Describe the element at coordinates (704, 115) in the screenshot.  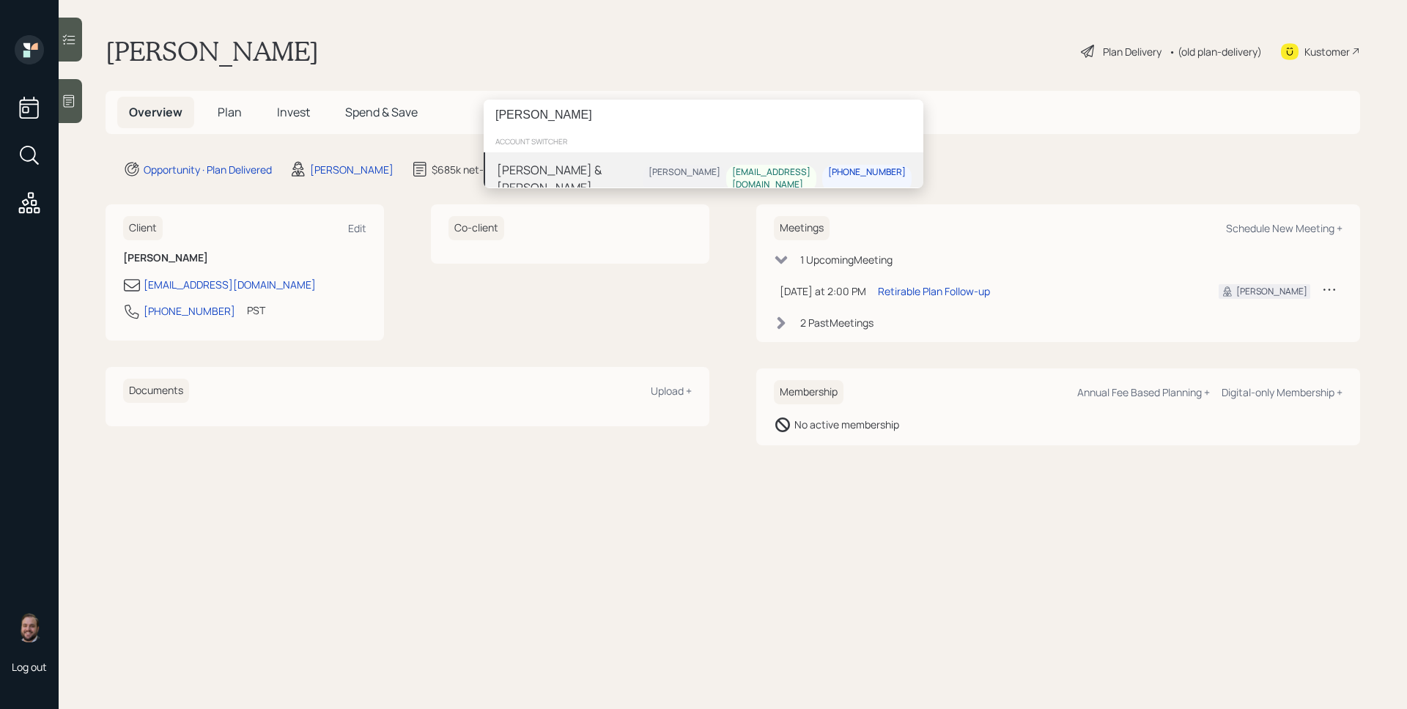
I see `input: Type a command or search…` at that location.